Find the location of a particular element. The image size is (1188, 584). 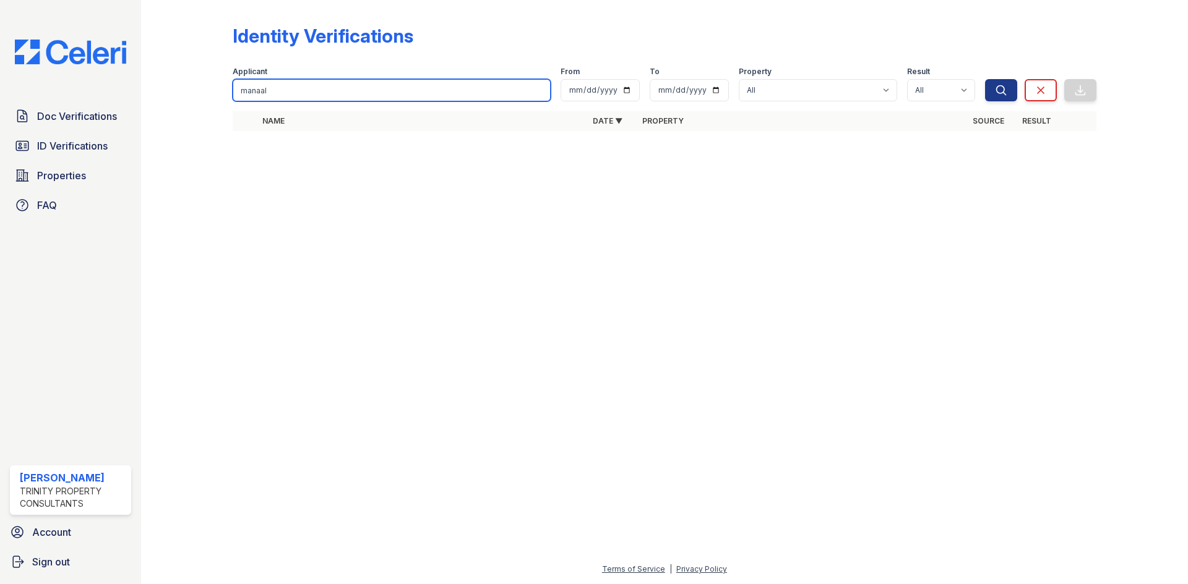

a: Date ▼ is located at coordinates (607, 121).